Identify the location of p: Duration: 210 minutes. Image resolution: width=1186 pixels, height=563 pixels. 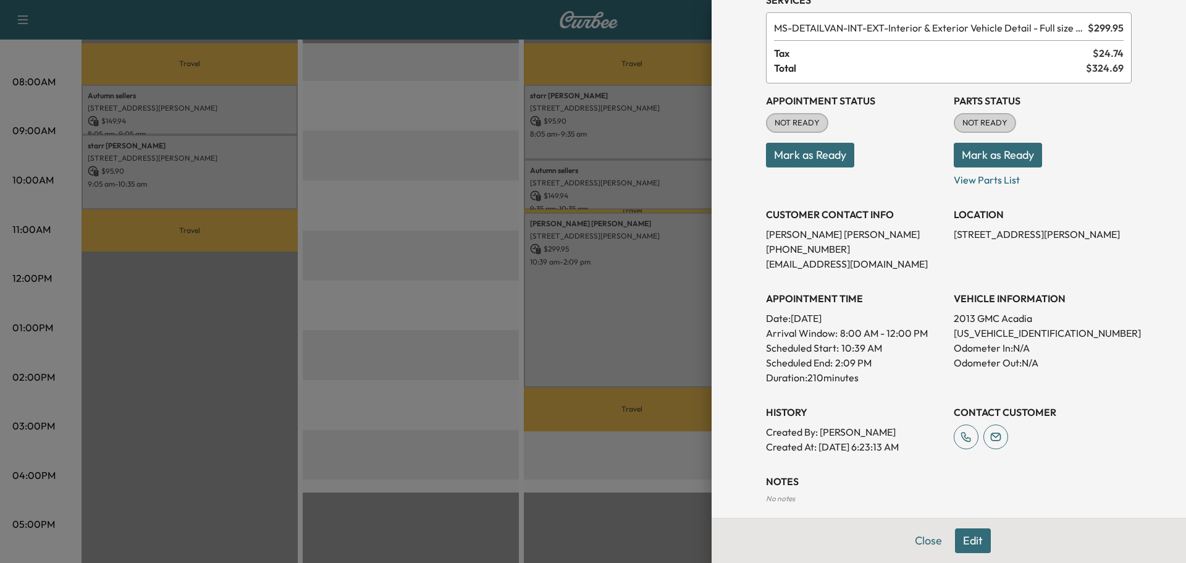
(855, 377).